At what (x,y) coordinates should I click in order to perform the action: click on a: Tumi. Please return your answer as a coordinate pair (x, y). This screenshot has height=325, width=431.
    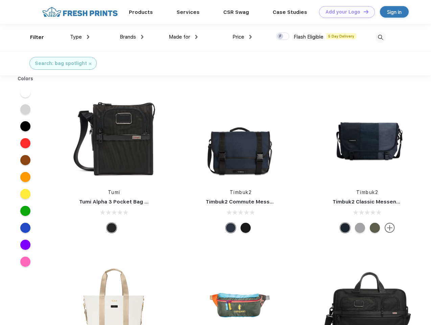
    Looking at the image, I should click on (114, 192).